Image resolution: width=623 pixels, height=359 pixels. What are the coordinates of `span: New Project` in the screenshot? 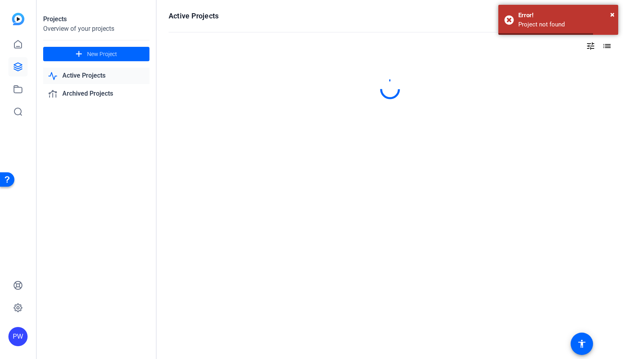 It's located at (102, 54).